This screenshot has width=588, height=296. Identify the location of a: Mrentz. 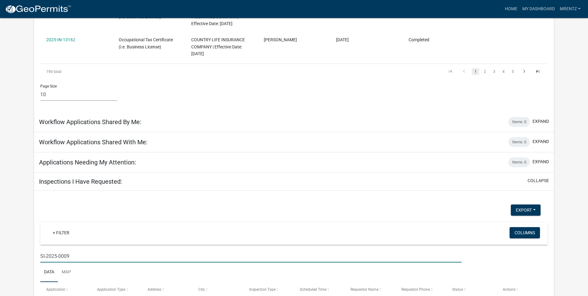
(570, 9).